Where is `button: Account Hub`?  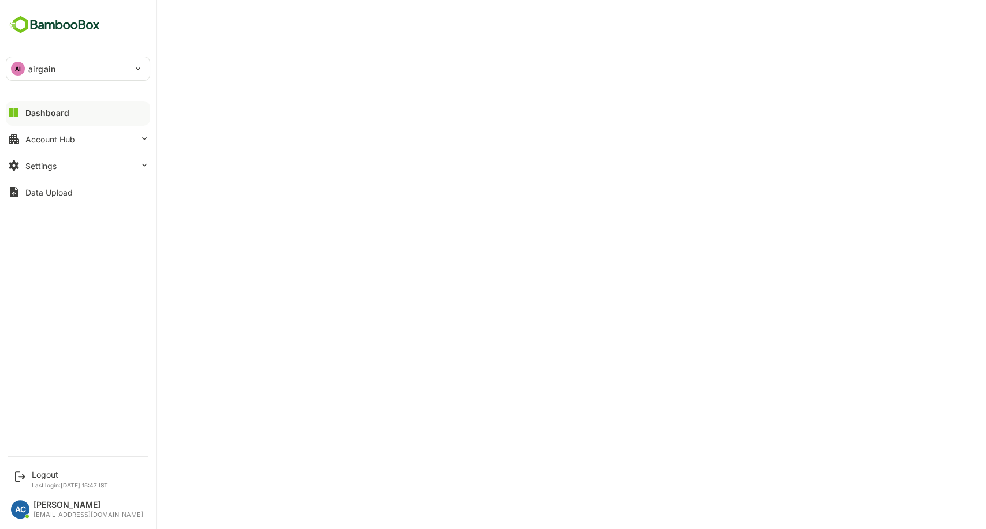 button: Account Hub is located at coordinates (78, 139).